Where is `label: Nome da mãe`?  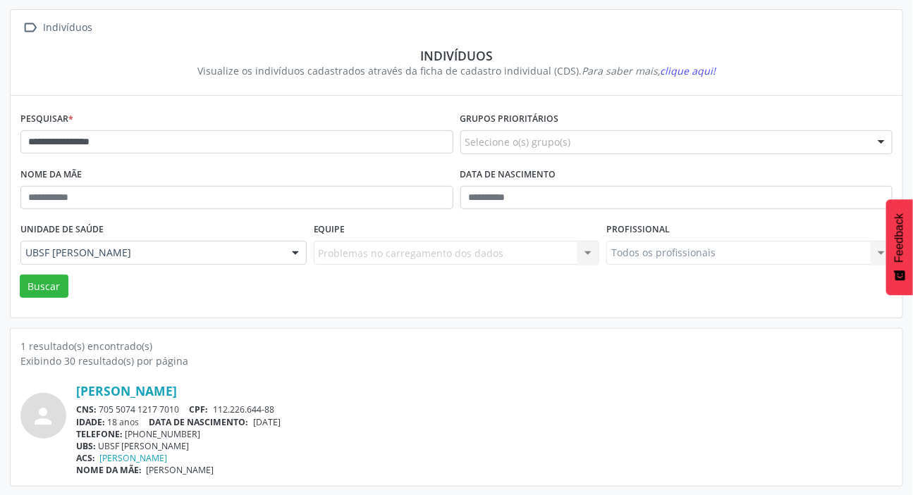 label: Nome da mãe is located at coordinates (51, 175).